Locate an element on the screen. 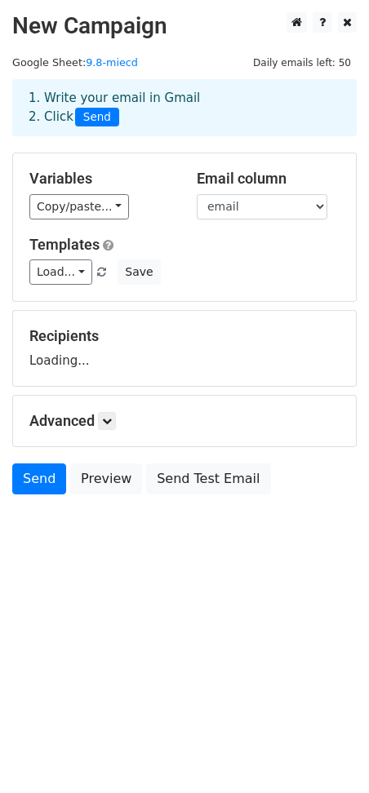 The width and height of the screenshot is (369, 793). span: Daily emails left: 50 is located at coordinates (302, 63).